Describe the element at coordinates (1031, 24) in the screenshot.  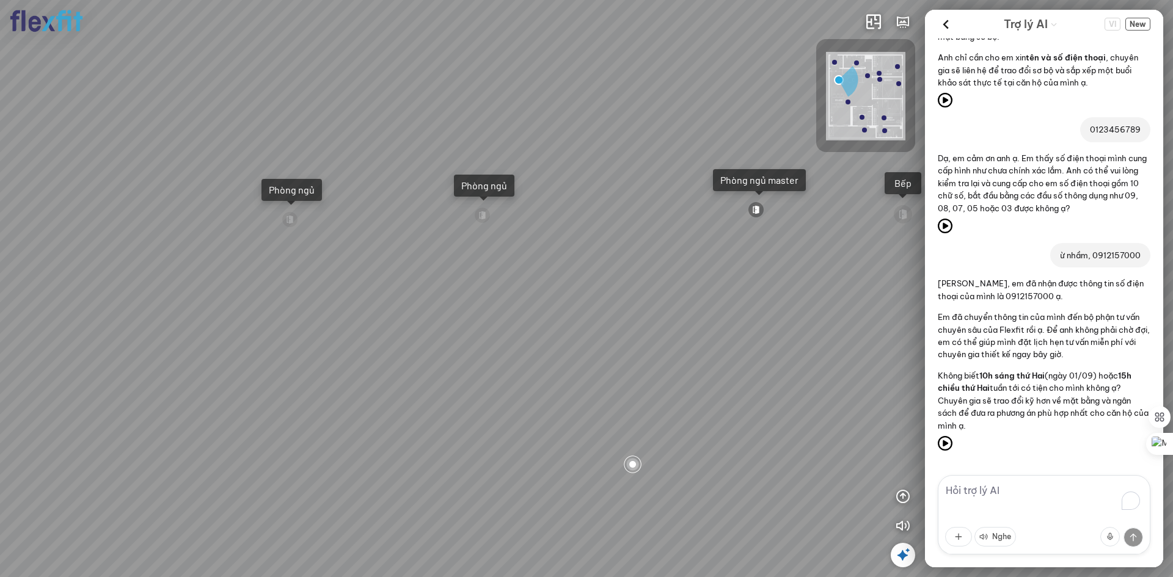
I see `div: AI Guide options` at that location.